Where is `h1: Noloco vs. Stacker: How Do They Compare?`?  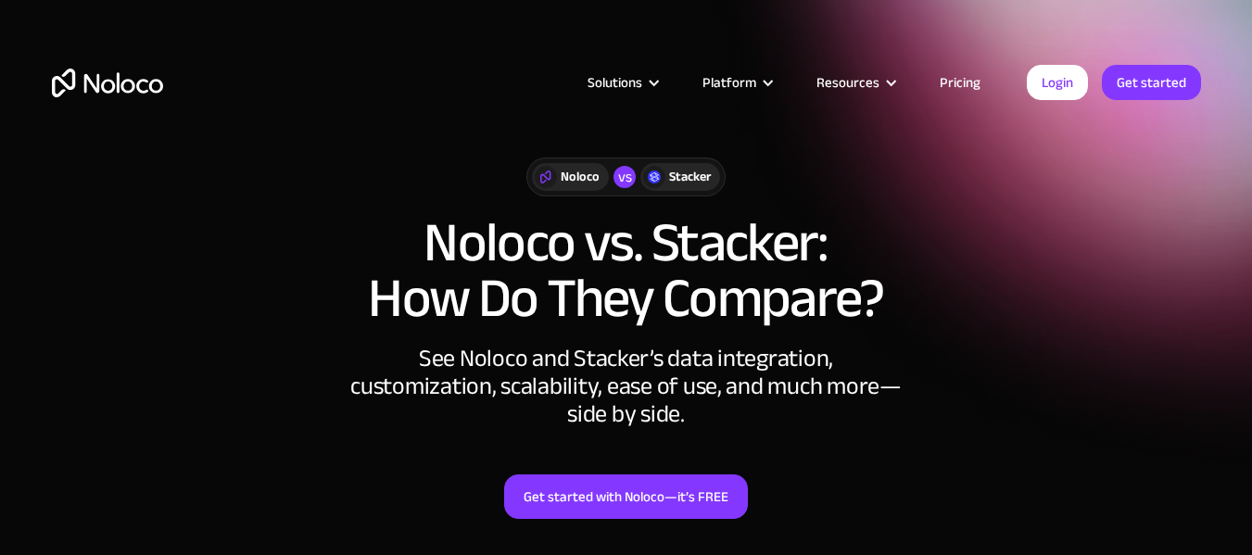 h1: Noloco vs. Stacker: How Do They Compare? is located at coordinates (627, 271).